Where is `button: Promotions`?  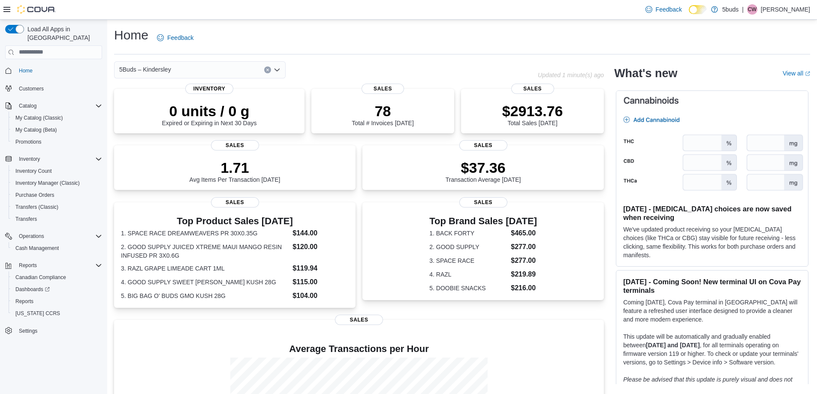 button: Promotions is located at coordinates (57, 142).